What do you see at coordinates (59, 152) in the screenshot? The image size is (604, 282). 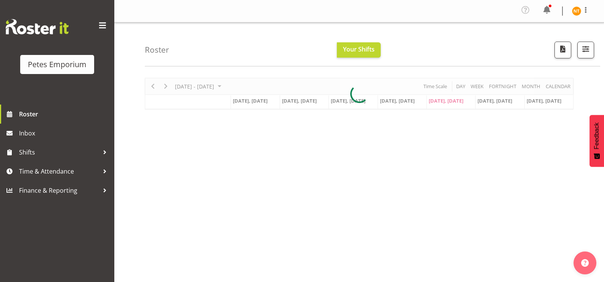 I see `span: Shifts` at bounding box center [59, 152].